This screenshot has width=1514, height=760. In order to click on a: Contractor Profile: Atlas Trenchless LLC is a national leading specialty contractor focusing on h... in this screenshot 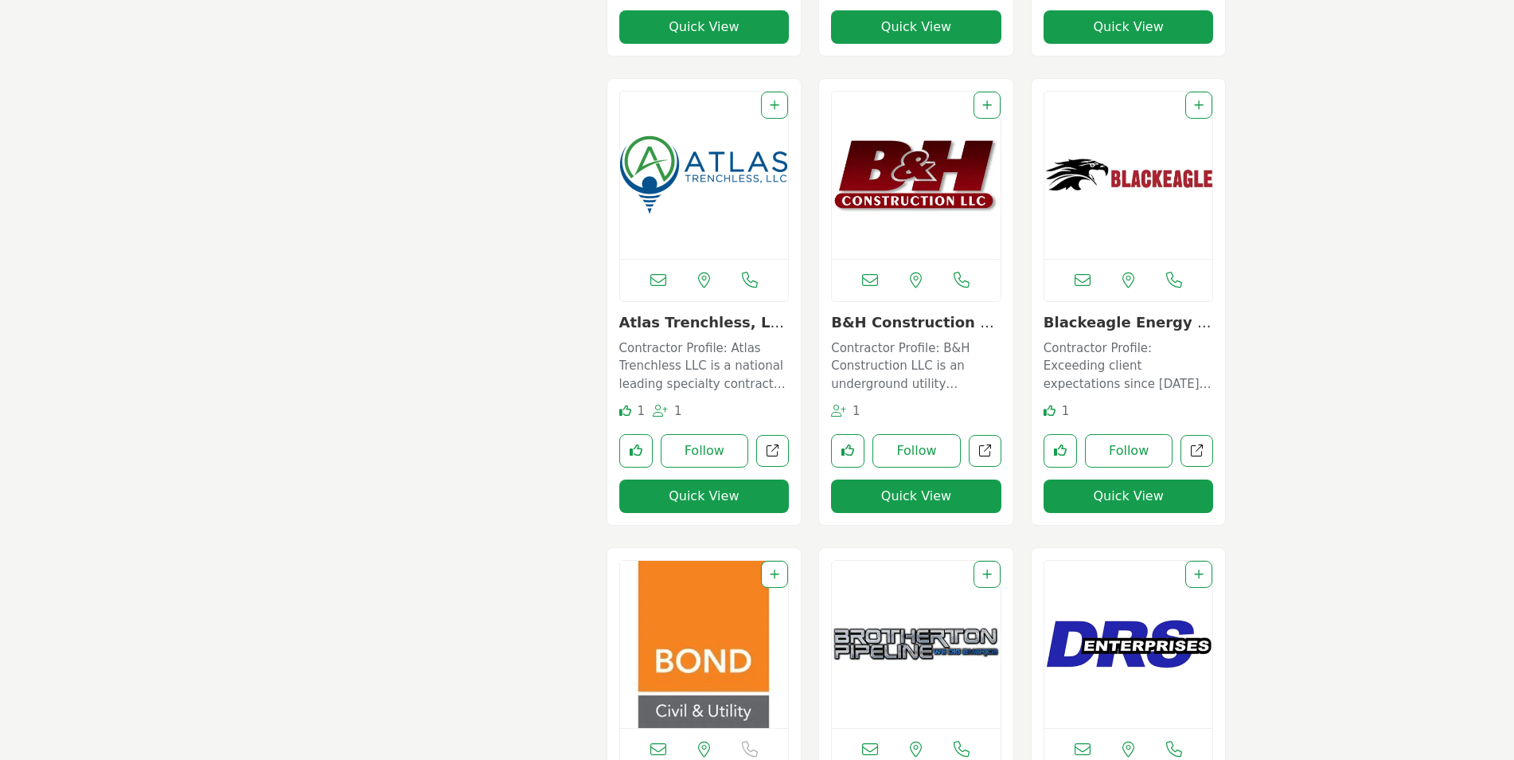, I will do `click(705, 364)`.